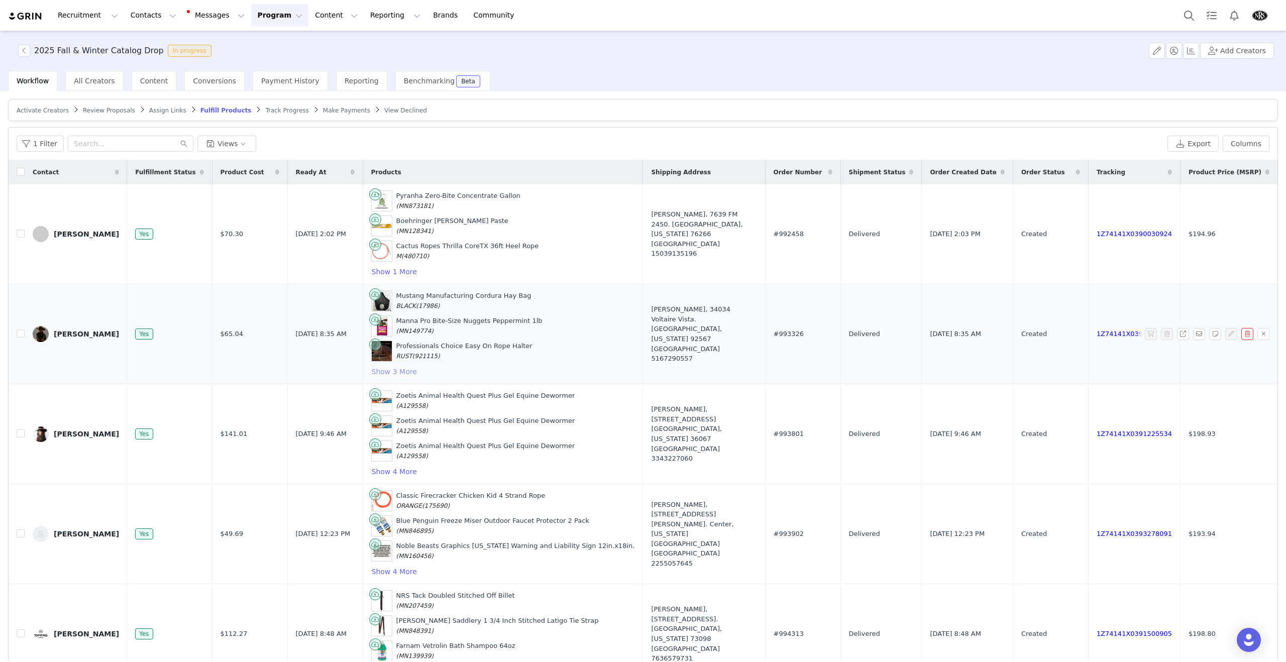 The image size is (1286, 662). I want to click on span: Contact, so click(46, 172).